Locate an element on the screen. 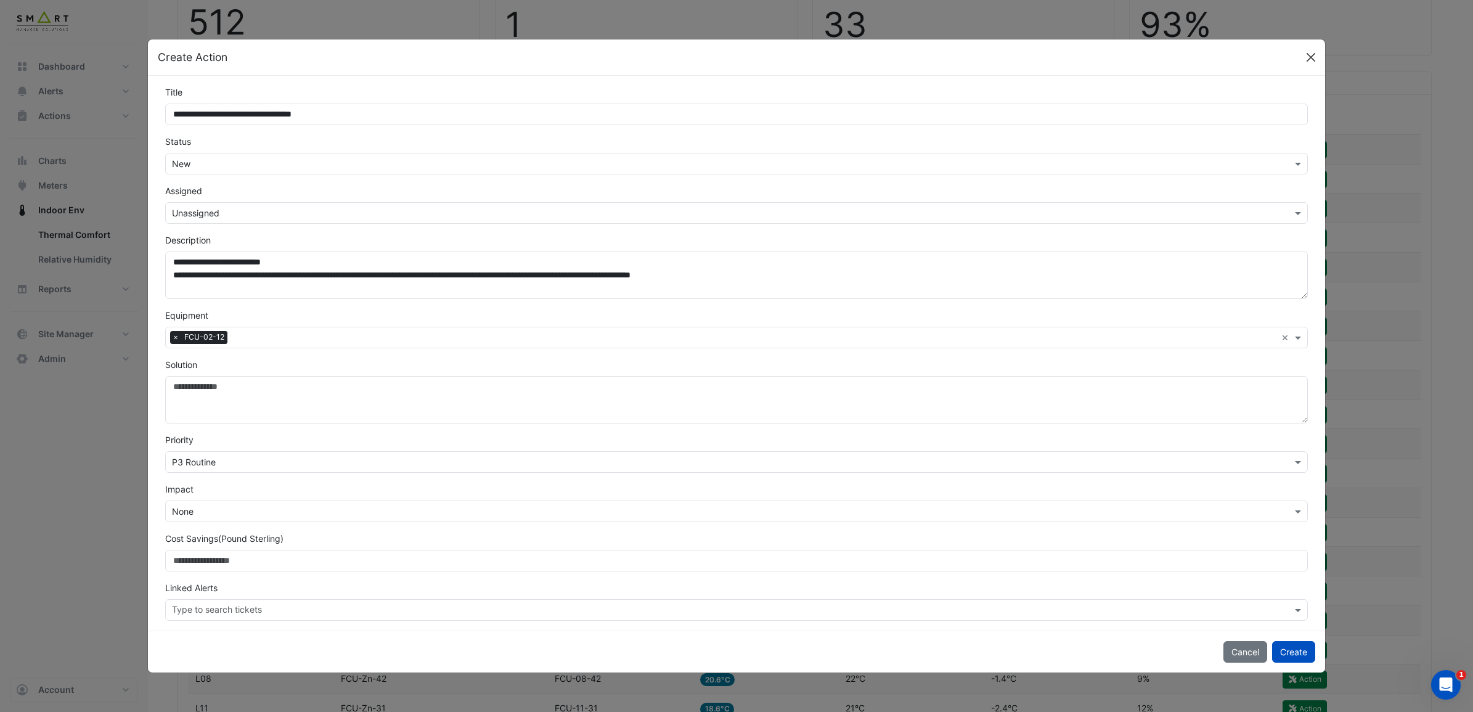 The image size is (1473, 712). button: Close is located at coordinates (1311, 57).